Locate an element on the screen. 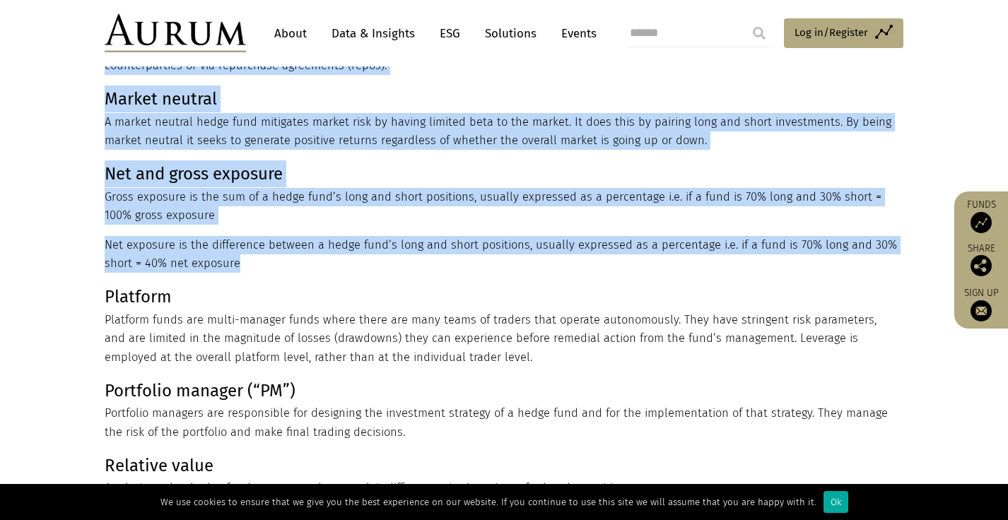  strong: Portfolio manager (“PM”) is located at coordinates (200, 391).